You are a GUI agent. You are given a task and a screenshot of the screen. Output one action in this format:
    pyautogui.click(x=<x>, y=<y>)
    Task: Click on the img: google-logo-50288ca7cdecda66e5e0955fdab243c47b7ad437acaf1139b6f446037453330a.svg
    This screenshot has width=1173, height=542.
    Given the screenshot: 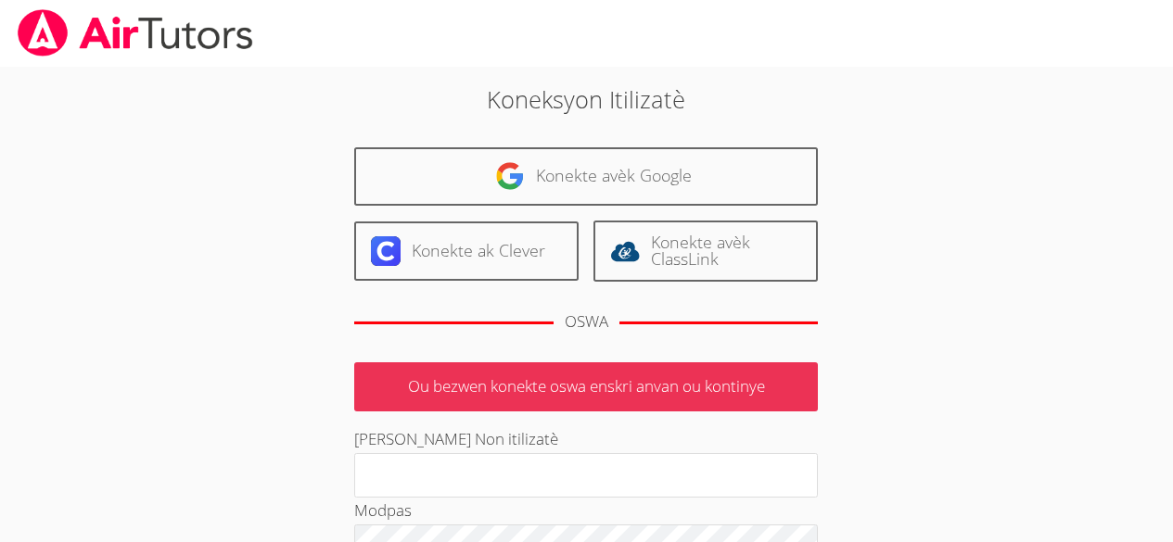 What is the action you would take?
    pyautogui.click(x=510, y=176)
    